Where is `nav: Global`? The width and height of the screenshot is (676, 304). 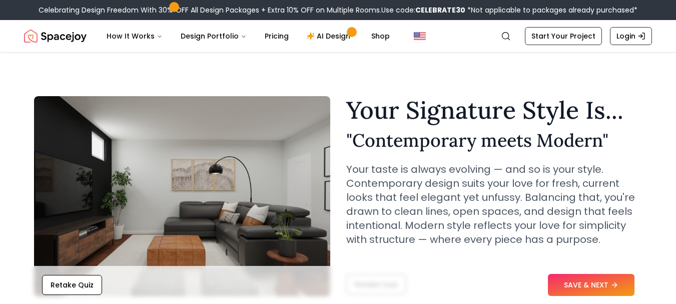
nav: Global is located at coordinates (338, 36).